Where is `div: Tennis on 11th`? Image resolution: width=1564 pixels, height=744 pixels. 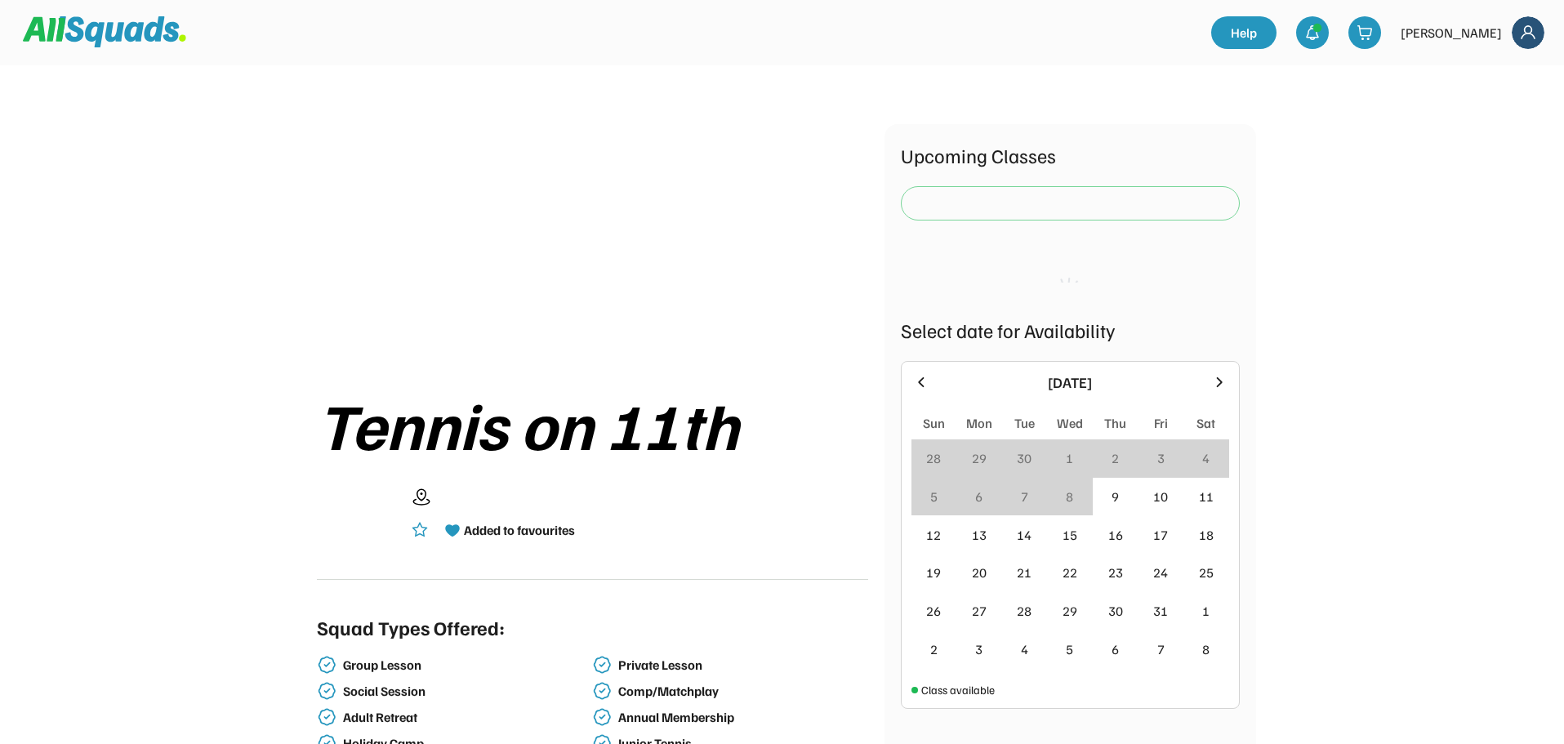 div: Tennis on 11th is located at coordinates (592, 424).